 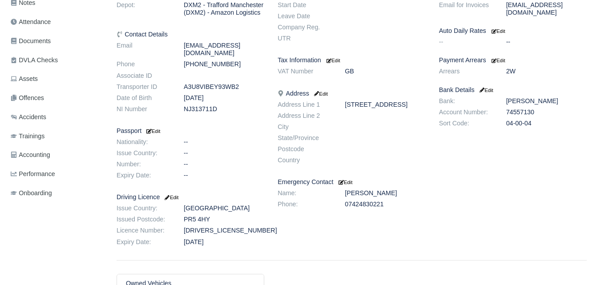 I want to click on h6: Bank Details, so click(x=513, y=90).